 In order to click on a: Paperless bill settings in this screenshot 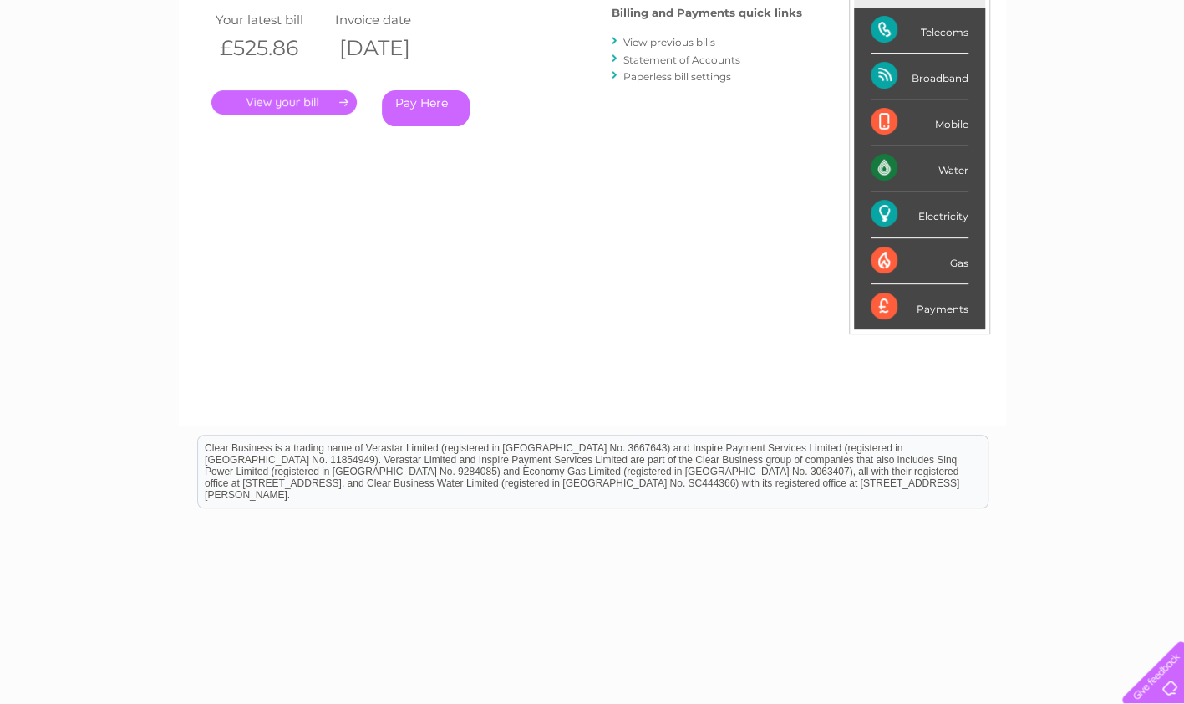, I will do `click(677, 76)`.